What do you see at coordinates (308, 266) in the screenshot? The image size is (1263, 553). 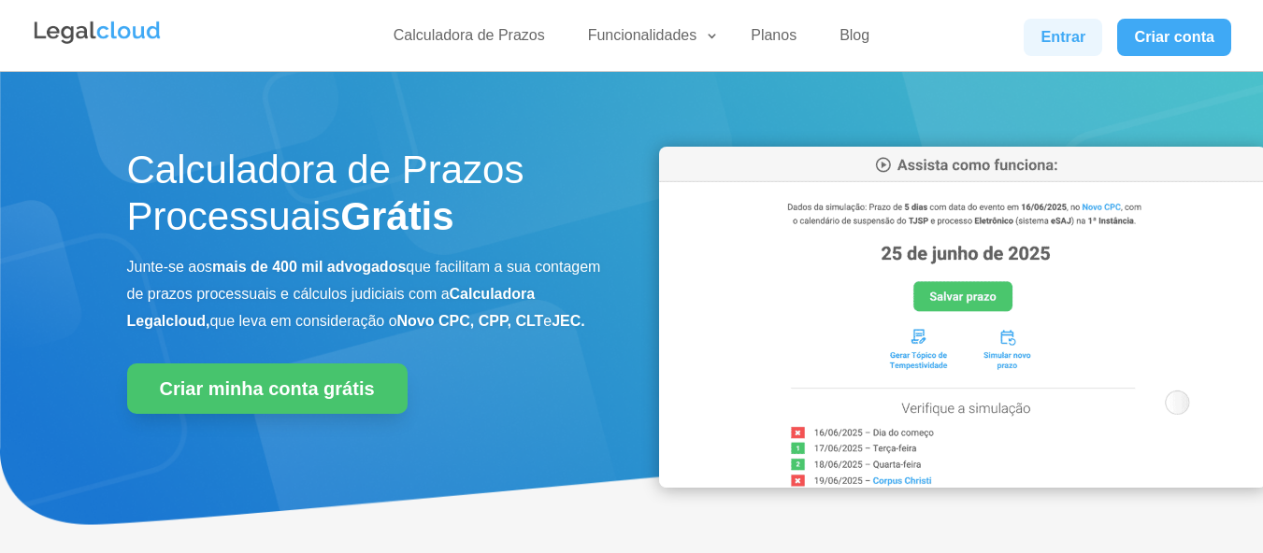 I see `b: mais de 400 mil advogados` at bounding box center [308, 266].